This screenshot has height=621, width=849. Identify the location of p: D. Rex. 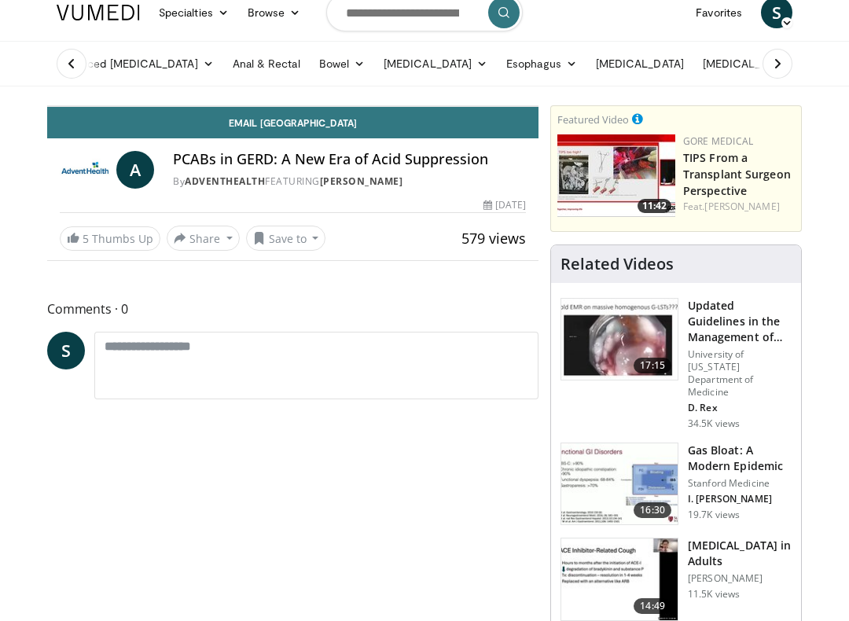
(740, 408).